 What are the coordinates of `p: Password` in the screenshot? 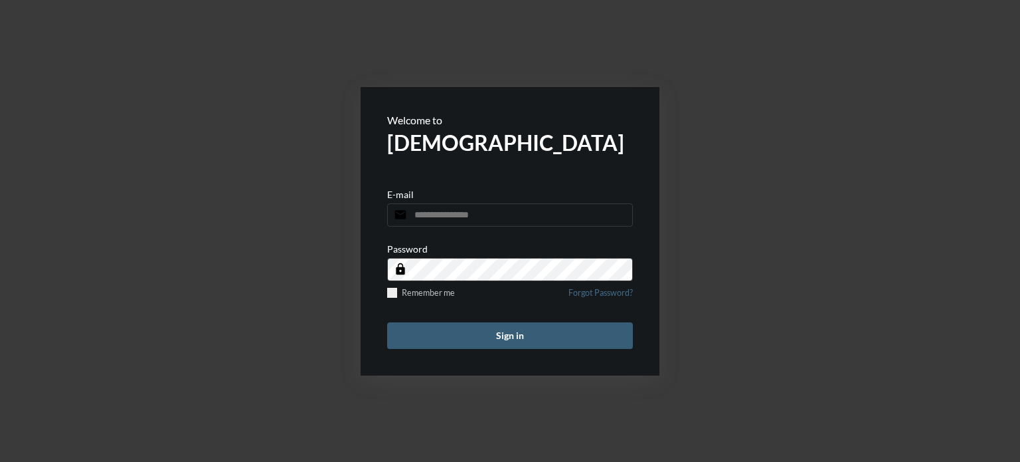 It's located at (407, 248).